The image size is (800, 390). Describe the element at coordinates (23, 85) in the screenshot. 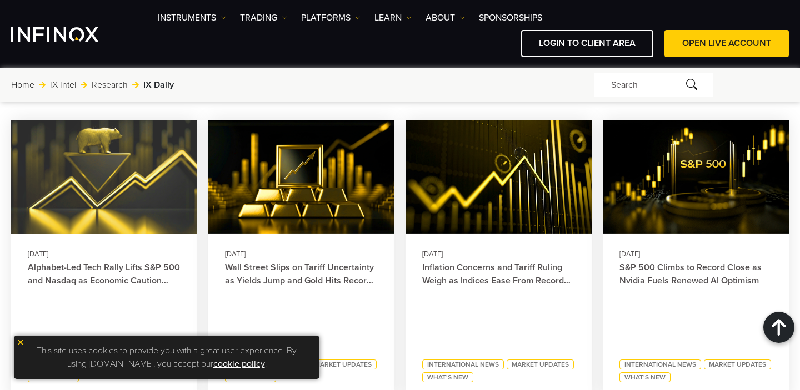

I see `a: Home` at that location.